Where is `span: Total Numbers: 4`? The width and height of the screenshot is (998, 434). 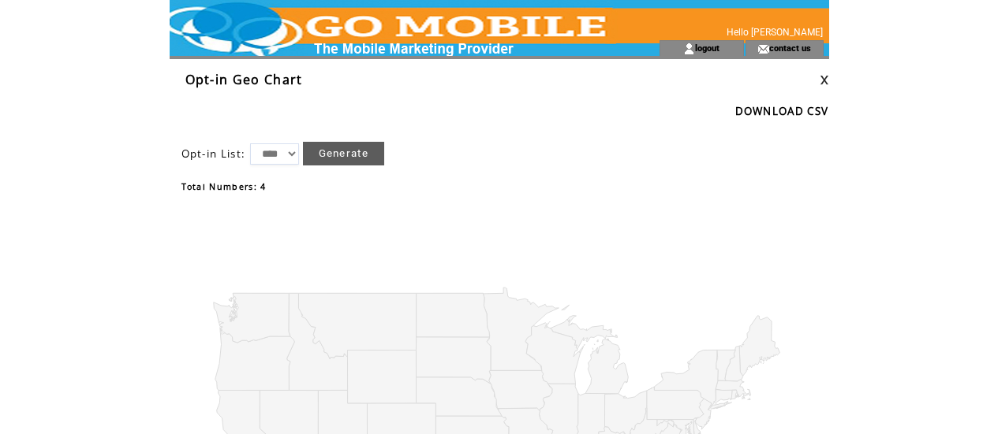 span: Total Numbers: 4 is located at coordinates (224, 187).